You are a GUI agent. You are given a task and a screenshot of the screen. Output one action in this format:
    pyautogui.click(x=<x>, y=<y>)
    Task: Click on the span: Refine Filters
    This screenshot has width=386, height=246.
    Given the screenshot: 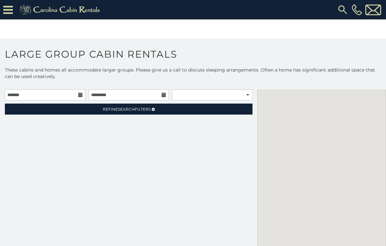 What is the action you would take?
    pyautogui.click(x=127, y=109)
    